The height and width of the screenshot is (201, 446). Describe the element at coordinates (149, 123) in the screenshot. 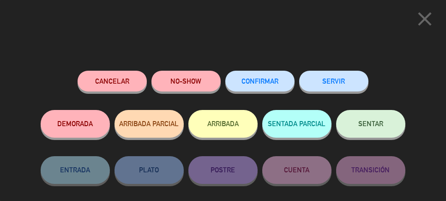

I see `span: ARRIBADA PARCIAL` at that location.